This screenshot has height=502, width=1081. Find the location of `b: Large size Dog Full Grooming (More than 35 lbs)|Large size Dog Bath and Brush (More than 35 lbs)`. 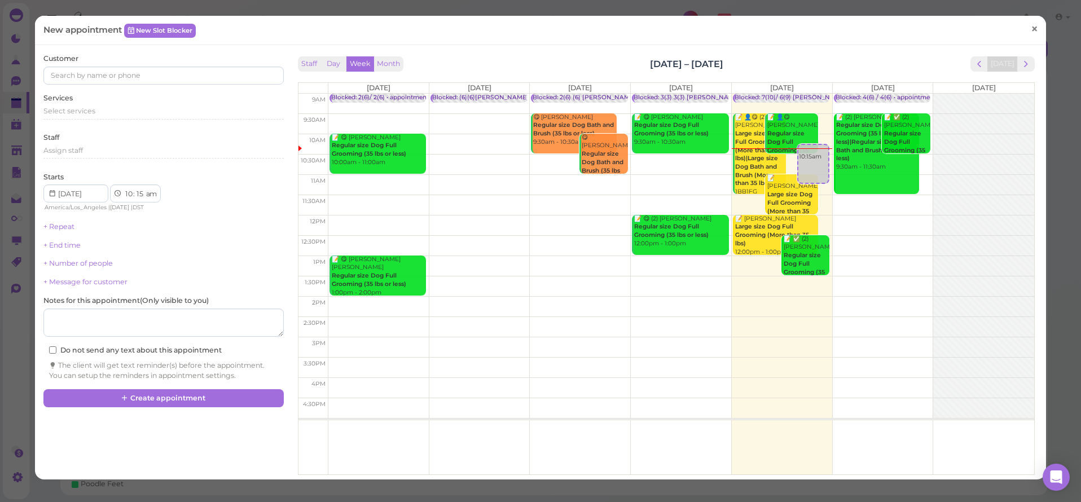

b: Large size Dog Full Grooming (More than 35 lbs)|Large size Dog Bath and Brush (More than 35 lbs) is located at coordinates (758, 158).